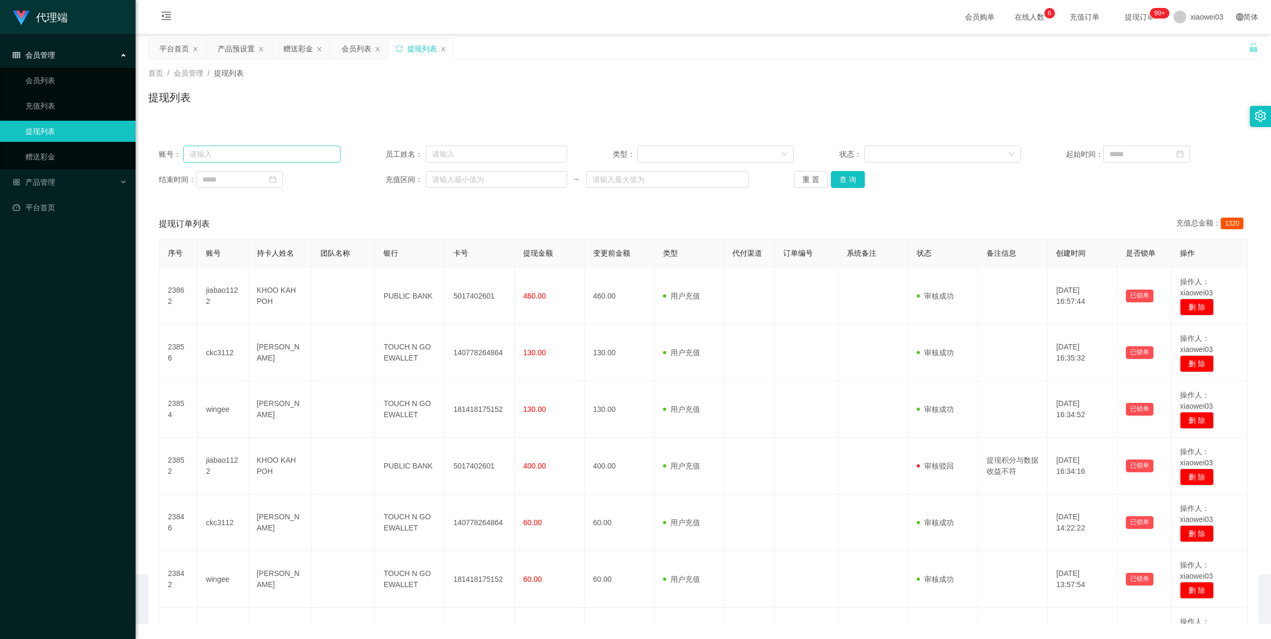 This screenshot has width=1271, height=639. What do you see at coordinates (534, 296) in the screenshot?
I see `span: 460.00` at bounding box center [534, 296].